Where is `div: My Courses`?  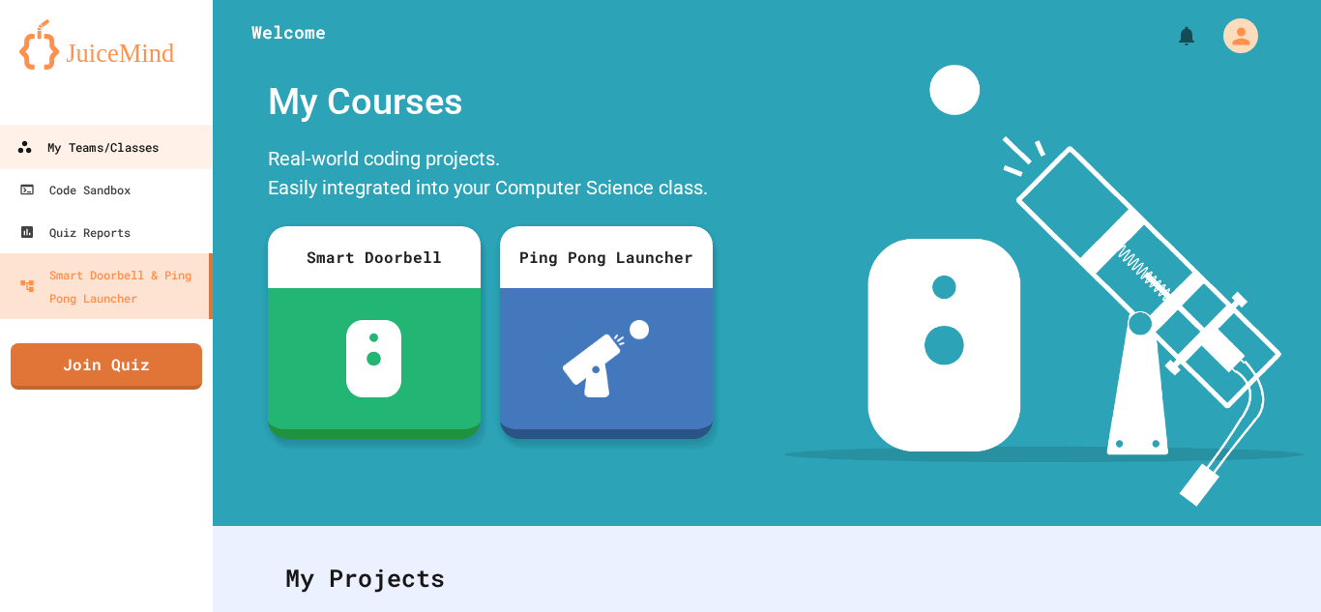 div: My Courses is located at coordinates (490, 102).